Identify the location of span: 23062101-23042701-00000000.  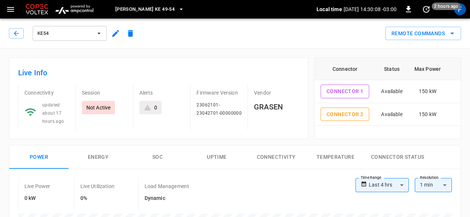
(219, 109).